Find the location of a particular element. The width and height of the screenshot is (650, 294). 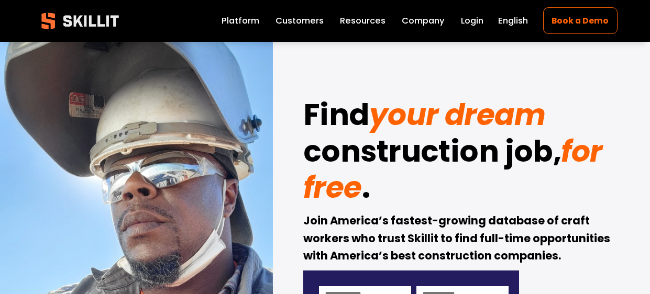

a: Login is located at coordinates (472, 21).